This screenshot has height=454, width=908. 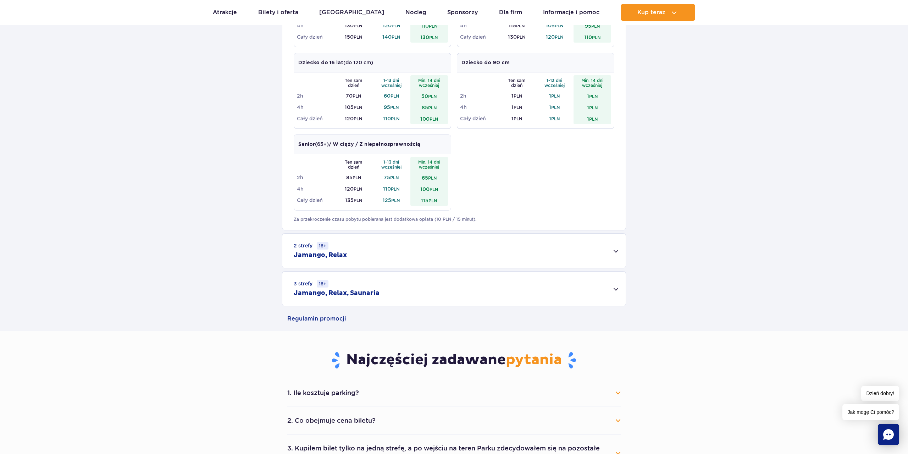 I want to click on button: Kup teraz, so click(x=658, y=12).